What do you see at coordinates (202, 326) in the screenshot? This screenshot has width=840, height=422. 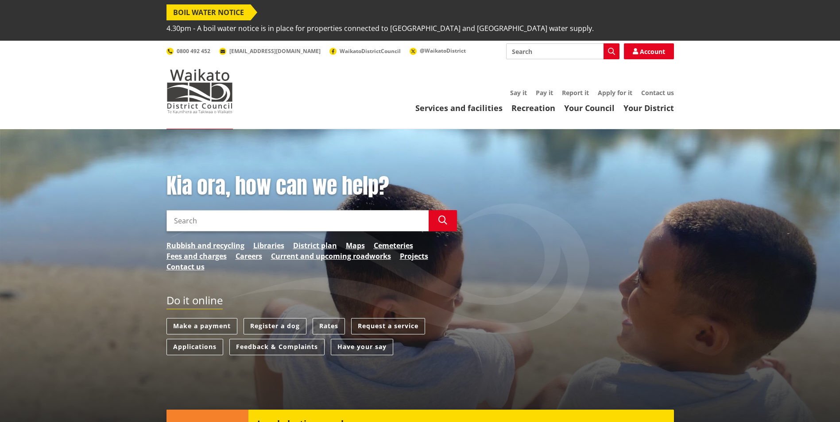 I see `a: Make a payment` at bounding box center [202, 326].